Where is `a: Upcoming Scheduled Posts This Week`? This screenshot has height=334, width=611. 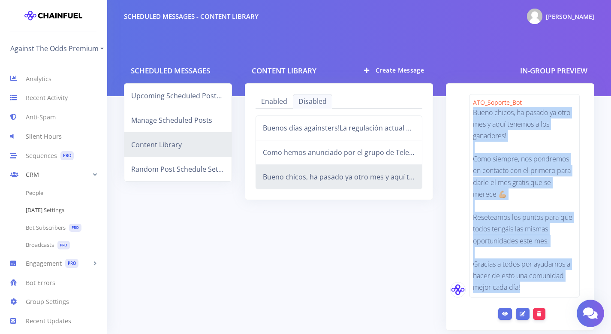 a: Upcoming Scheduled Posts This Week is located at coordinates (178, 96).